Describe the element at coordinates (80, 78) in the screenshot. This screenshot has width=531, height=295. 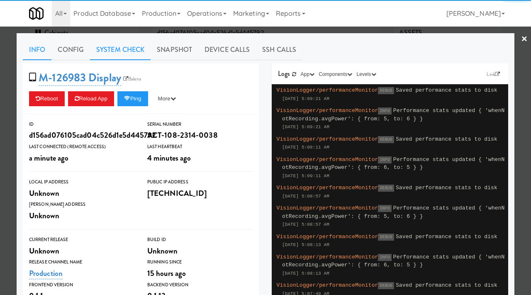
I see `a: M-126983 Display` at that location.